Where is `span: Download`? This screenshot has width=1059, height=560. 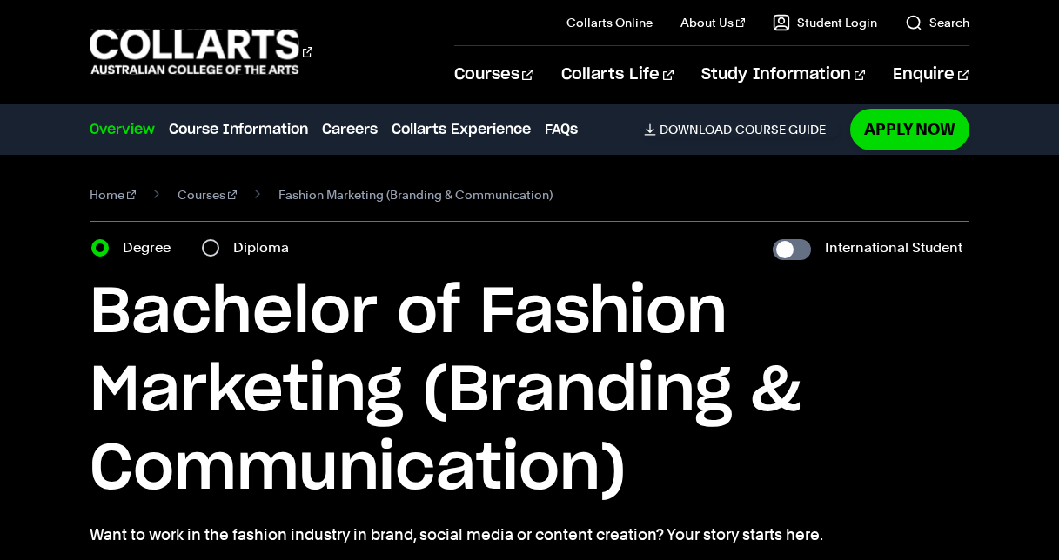 span: Download is located at coordinates (695, 130).